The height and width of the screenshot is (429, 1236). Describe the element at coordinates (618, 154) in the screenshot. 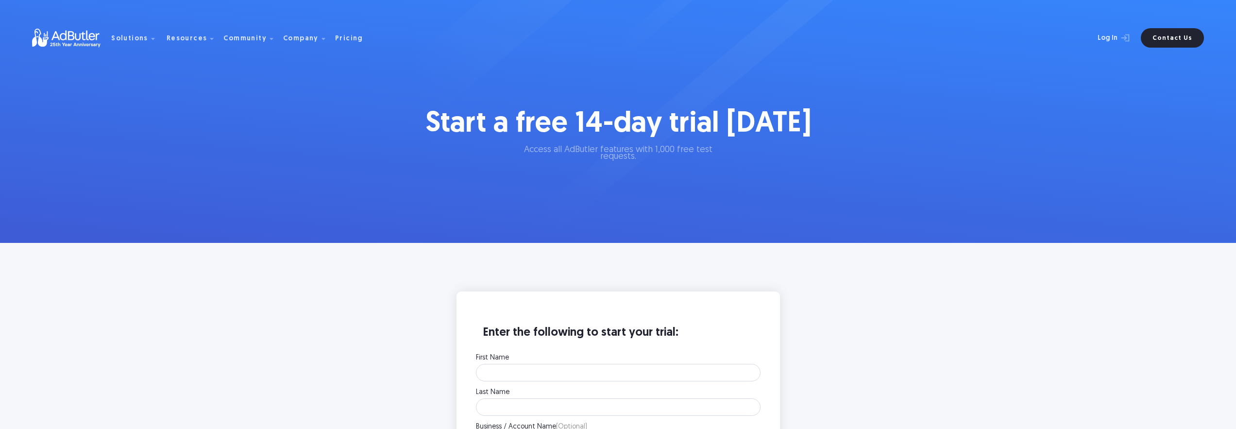

I see `p: Access all AdButler features with 1,000 free test requests.` at that location.